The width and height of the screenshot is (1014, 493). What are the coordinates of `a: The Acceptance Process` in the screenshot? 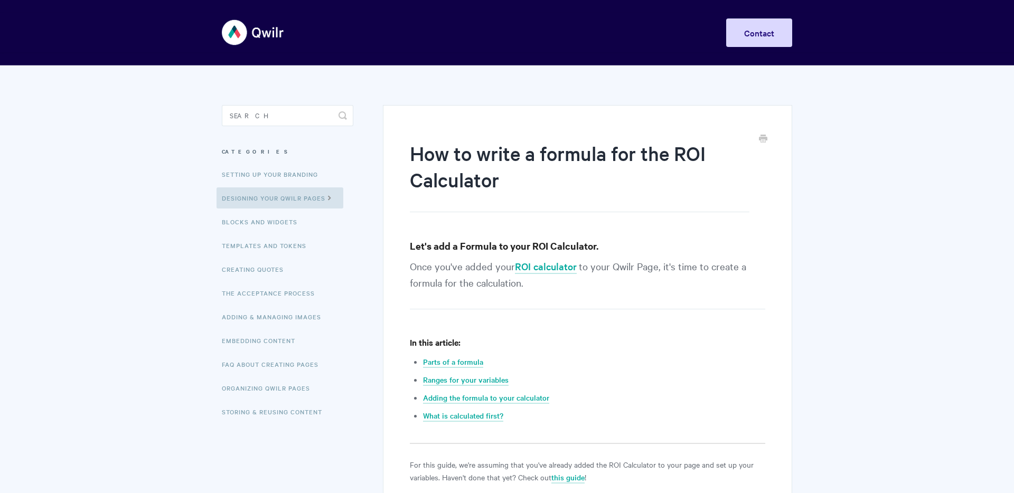 It's located at (272, 293).